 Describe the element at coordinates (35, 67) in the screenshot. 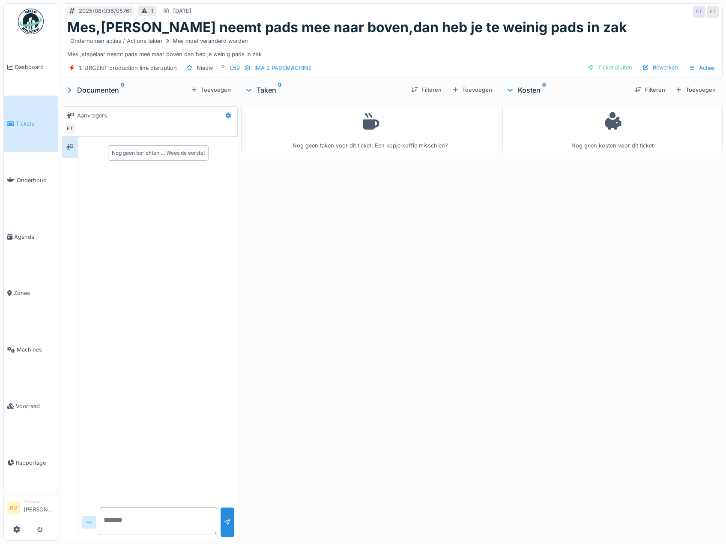

I see `span: Dashboard` at that location.